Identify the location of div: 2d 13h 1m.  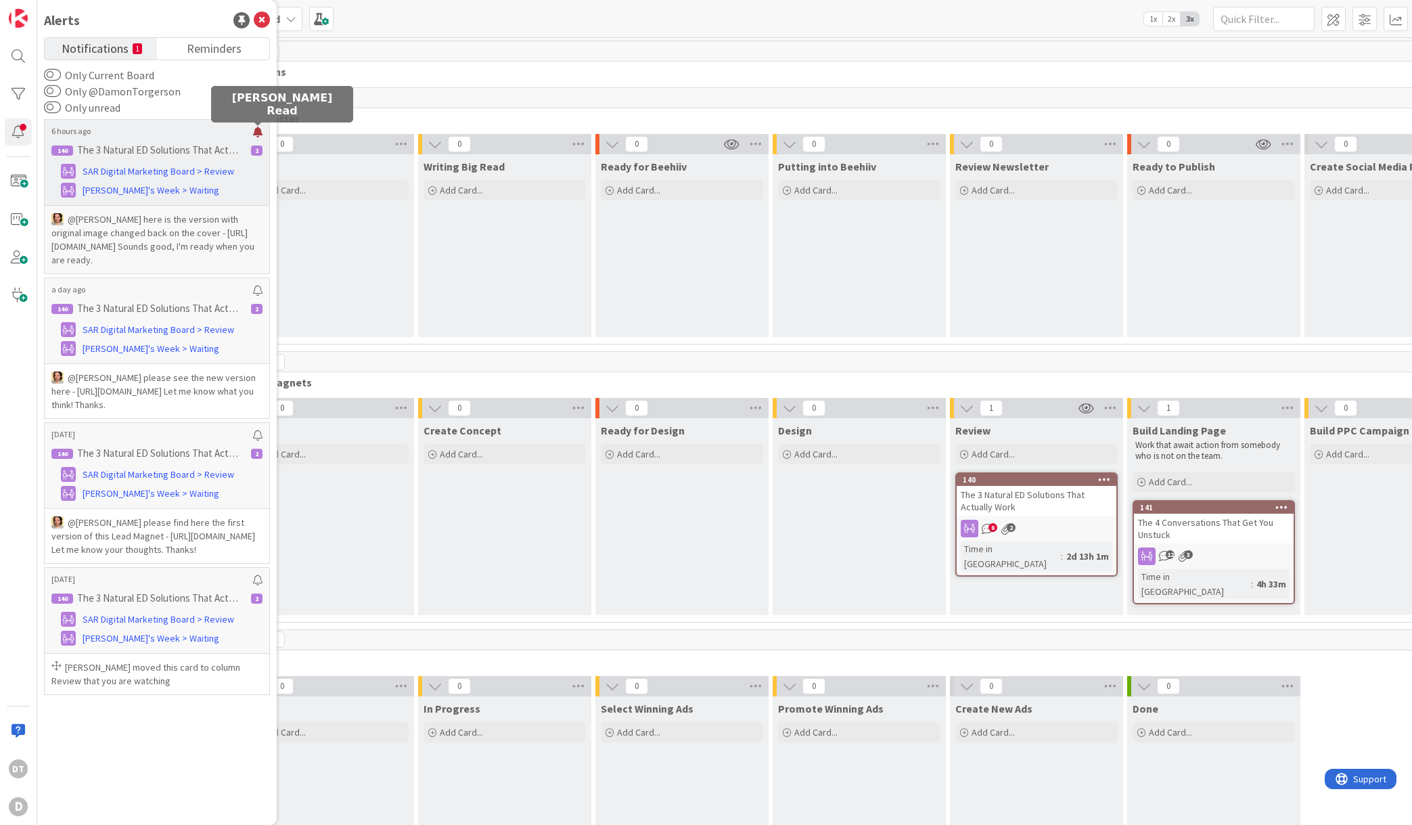
(1087, 556).